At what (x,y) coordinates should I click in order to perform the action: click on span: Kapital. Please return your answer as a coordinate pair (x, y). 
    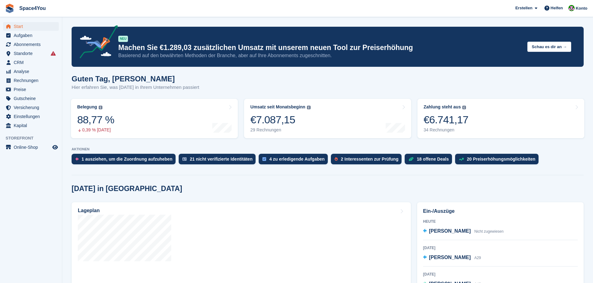
    Looking at the image, I should click on (32, 126).